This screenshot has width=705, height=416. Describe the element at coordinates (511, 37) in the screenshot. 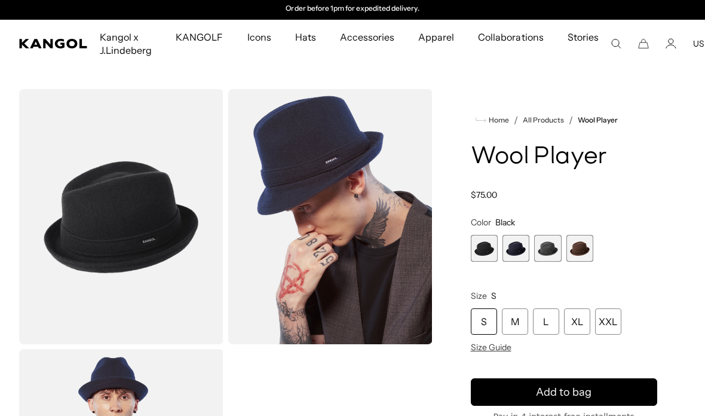

I see `a: Collaborations` at that location.